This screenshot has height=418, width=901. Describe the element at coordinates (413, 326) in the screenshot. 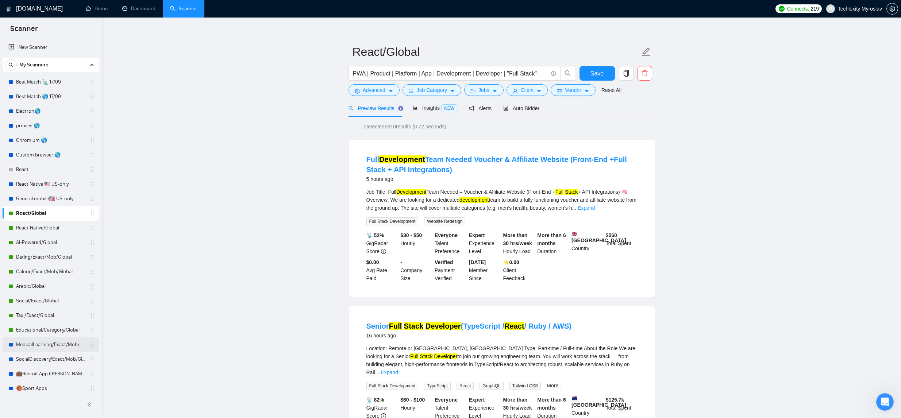

I see `mark: Stack` at that location.